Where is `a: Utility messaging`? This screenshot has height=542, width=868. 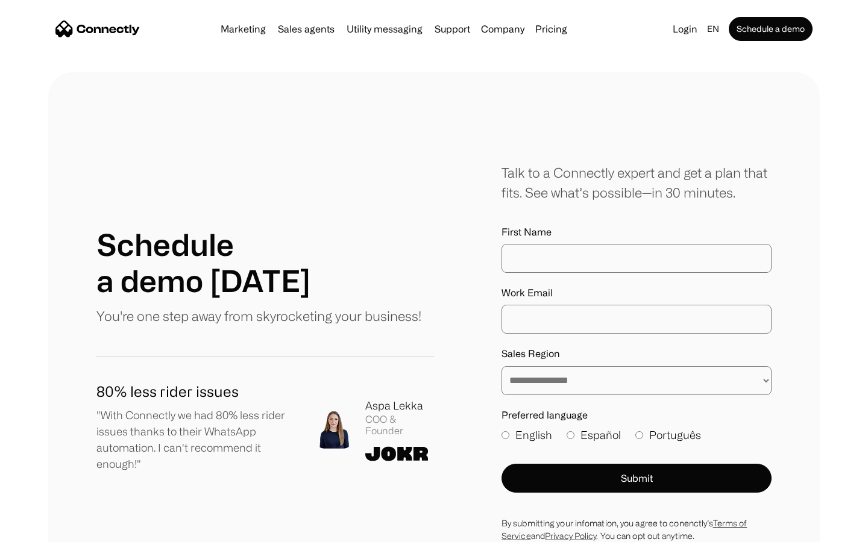
a: Utility messaging is located at coordinates (384, 29).